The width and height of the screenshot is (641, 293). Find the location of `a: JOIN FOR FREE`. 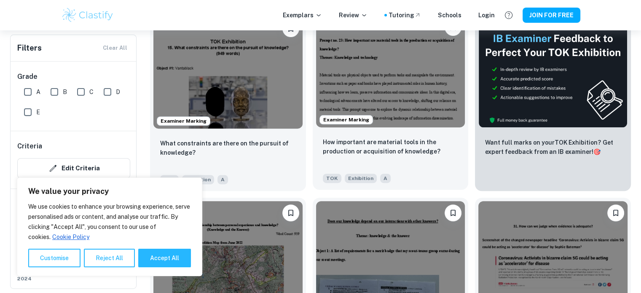

a: JOIN FOR FREE is located at coordinates (551, 15).